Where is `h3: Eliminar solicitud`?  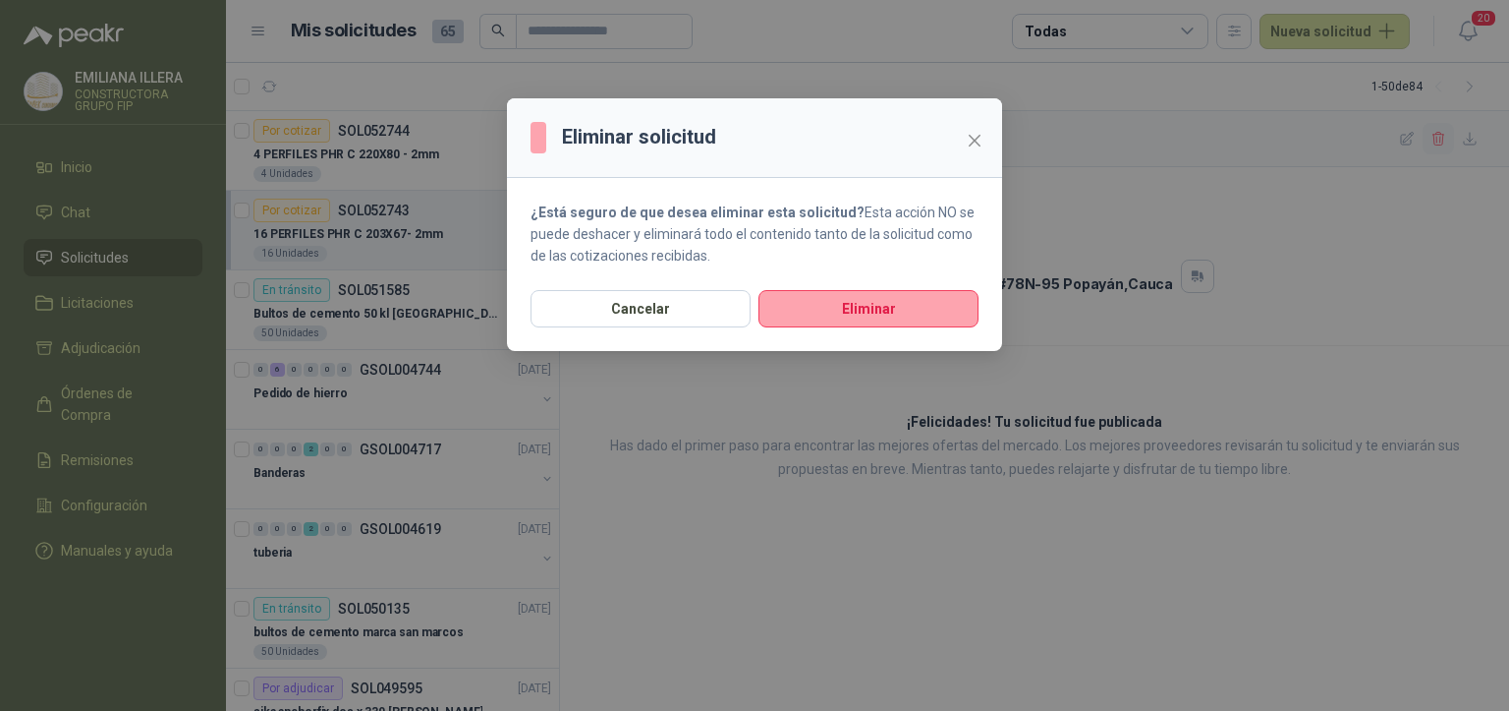
h3: Eliminar solicitud is located at coordinates (639, 137).